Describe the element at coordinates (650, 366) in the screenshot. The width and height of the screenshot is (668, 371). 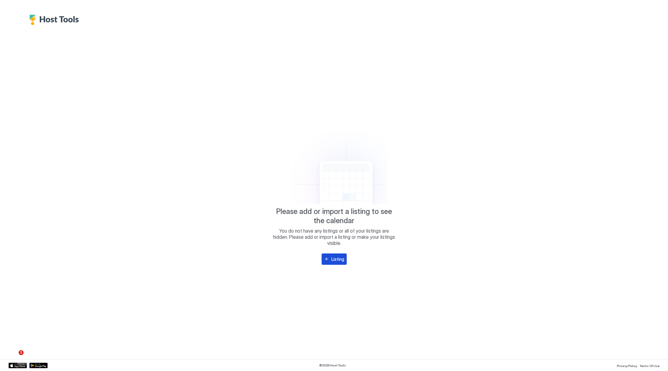
I see `span: Terms Of Use` at that location.